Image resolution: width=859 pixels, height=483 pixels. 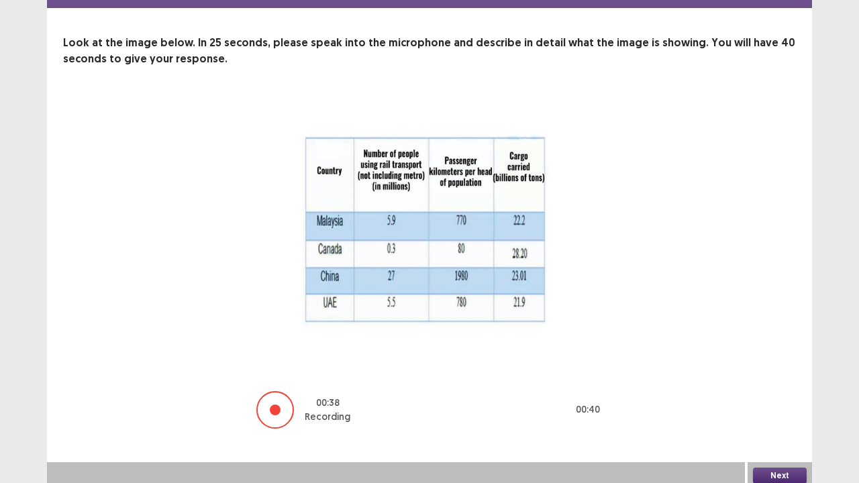 I want to click on p: 00 : 38, so click(x=327, y=403).